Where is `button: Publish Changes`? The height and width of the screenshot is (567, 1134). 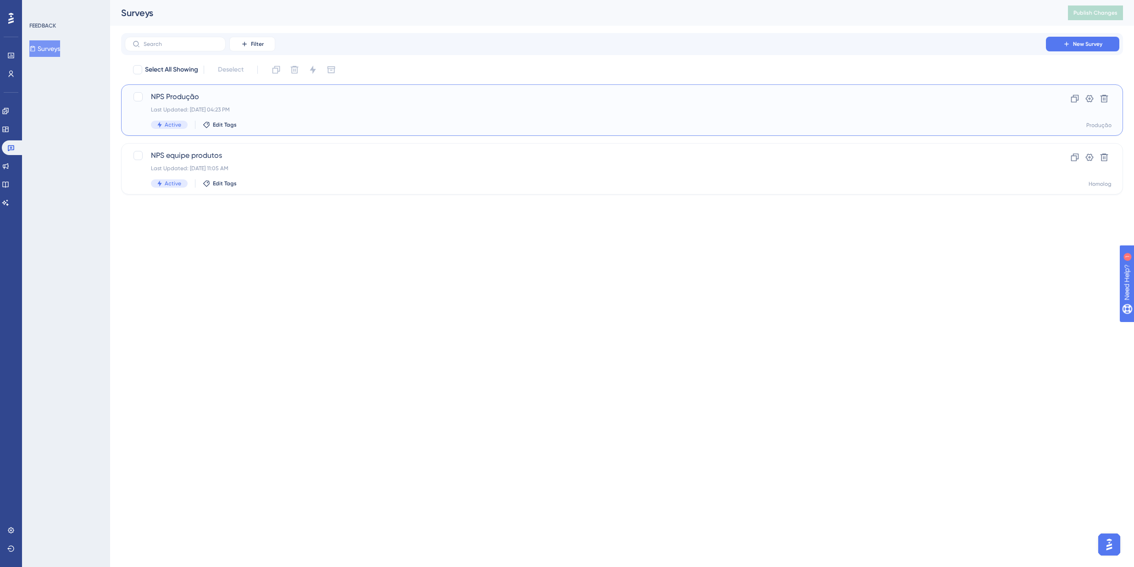 button: Publish Changes is located at coordinates (1096, 13).